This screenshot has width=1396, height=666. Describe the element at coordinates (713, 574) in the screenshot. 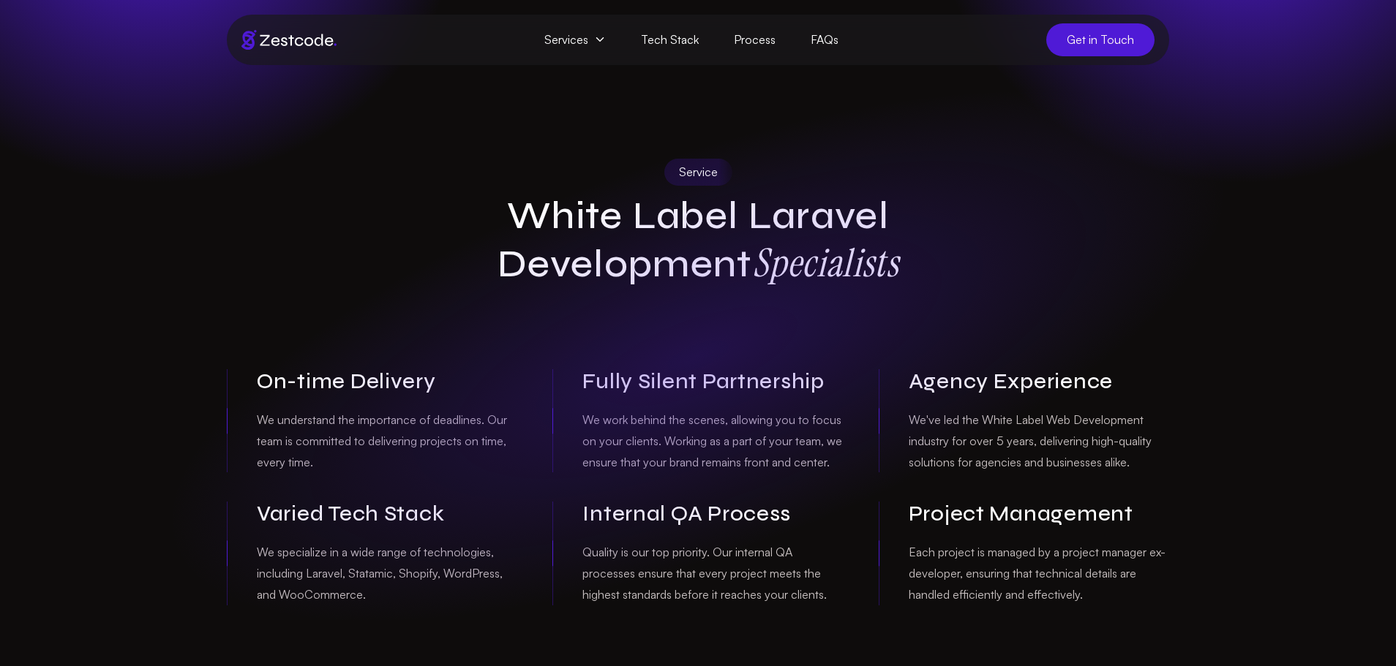

I see `p: Quality is our top priority. Our internal QA processes ensure that every project meets the highes...` at that location.